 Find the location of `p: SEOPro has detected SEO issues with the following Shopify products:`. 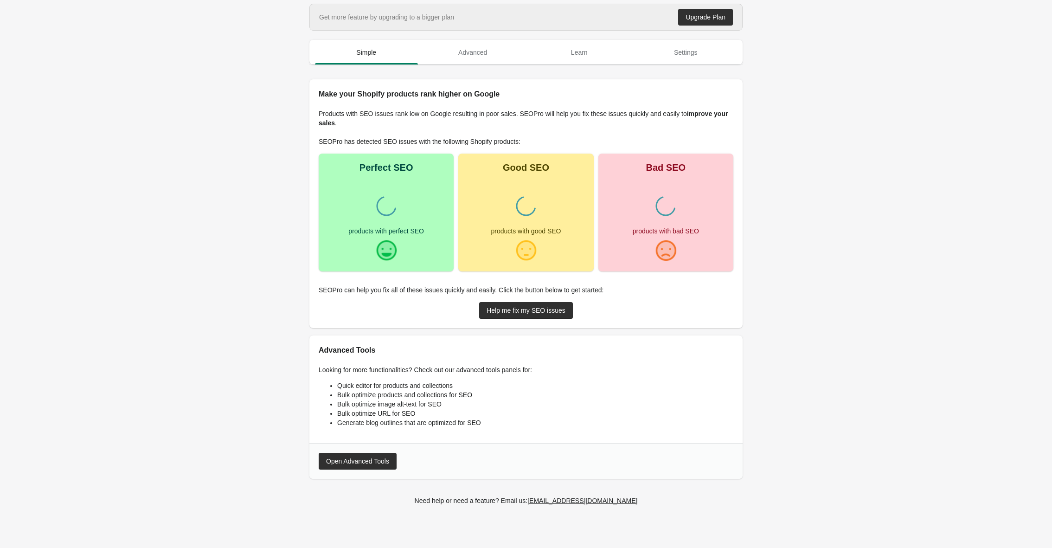

p: SEOPro has detected SEO issues with the following Shopify products: is located at coordinates (526, 141).